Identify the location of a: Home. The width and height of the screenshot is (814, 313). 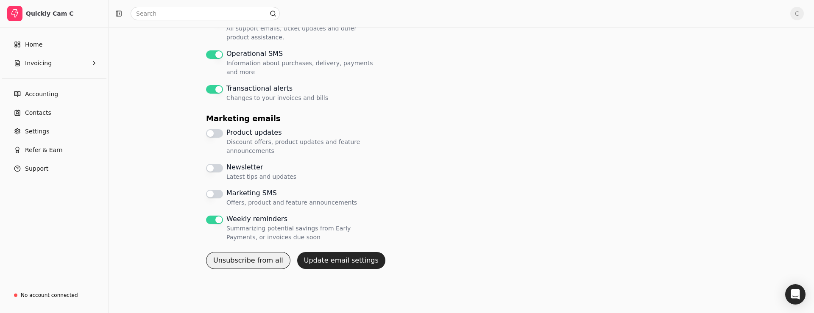
(54, 45).